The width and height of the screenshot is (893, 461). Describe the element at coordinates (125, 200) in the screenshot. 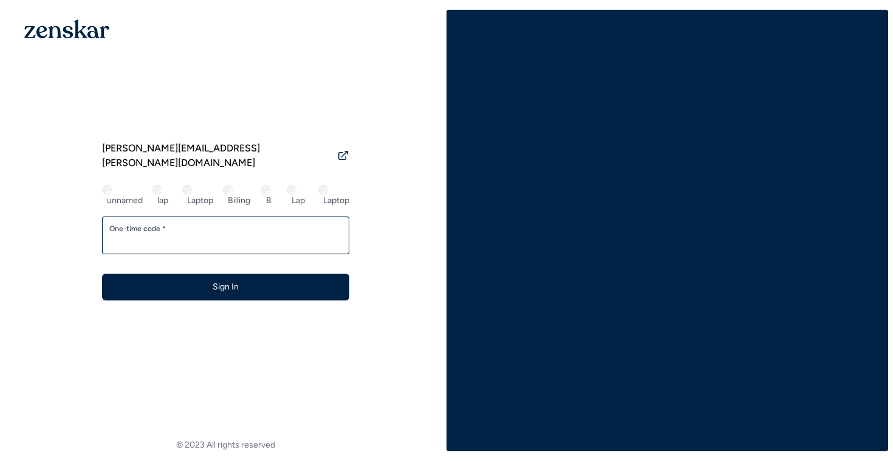

I see `label: unnamed` at that location.